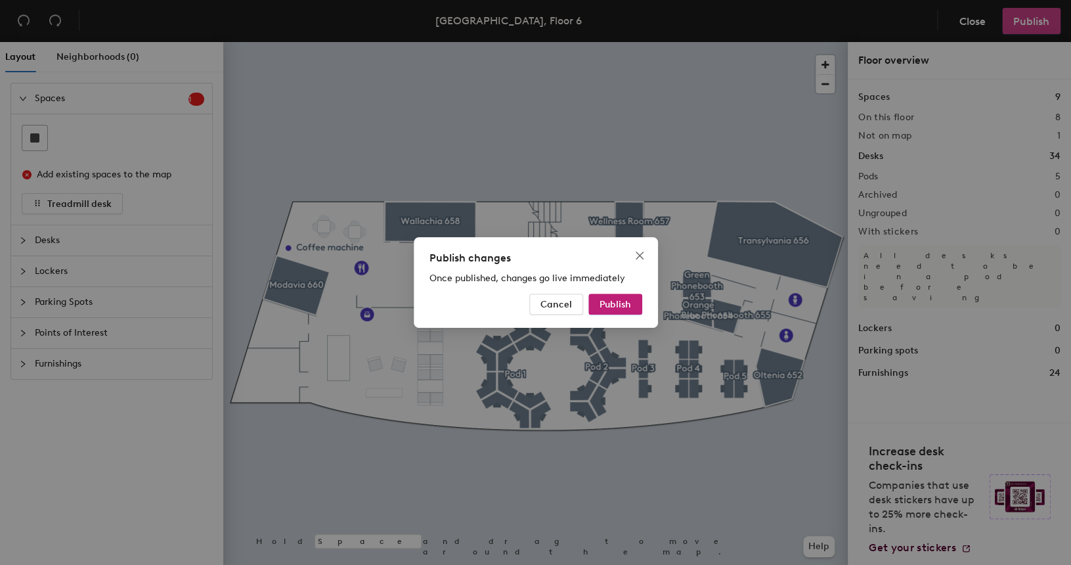  What do you see at coordinates (536, 258) in the screenshot?
I see `div: Publish changes` at bounding box center [536, 258].